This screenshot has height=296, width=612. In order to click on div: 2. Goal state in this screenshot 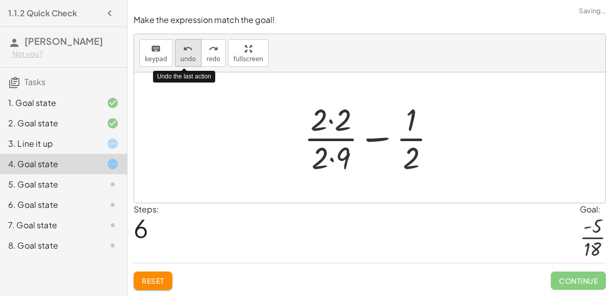, I will do `click(49, 123)`.